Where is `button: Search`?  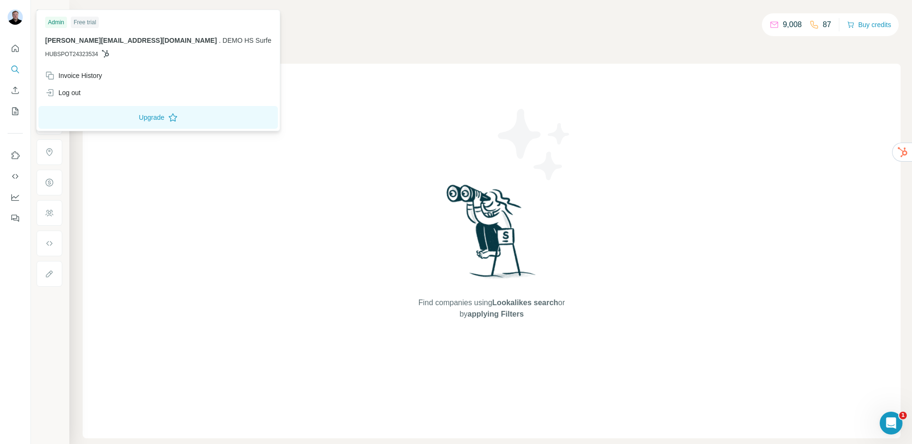
button: Search is located at coordinates (15, 69).